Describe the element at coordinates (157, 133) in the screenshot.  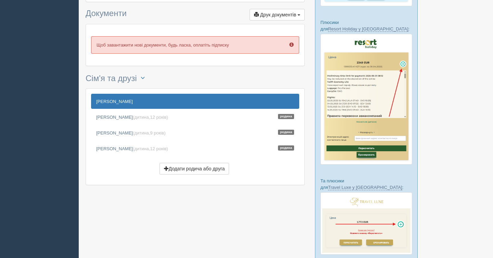
I see `span: 9 років` at that location.